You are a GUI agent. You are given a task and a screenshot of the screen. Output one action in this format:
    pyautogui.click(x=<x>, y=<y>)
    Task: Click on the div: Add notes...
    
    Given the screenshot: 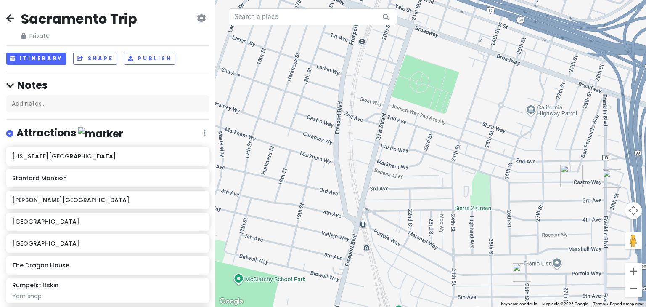 What is the action you would take?
    pyautogui.click(x=108, y=104)
    